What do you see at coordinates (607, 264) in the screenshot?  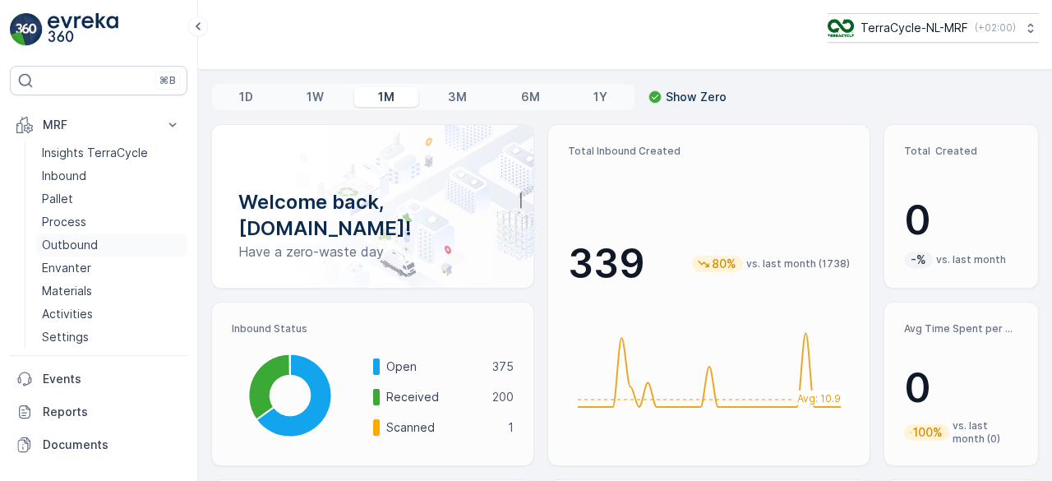 I see `p: 339` at bounding box center [607, 264].